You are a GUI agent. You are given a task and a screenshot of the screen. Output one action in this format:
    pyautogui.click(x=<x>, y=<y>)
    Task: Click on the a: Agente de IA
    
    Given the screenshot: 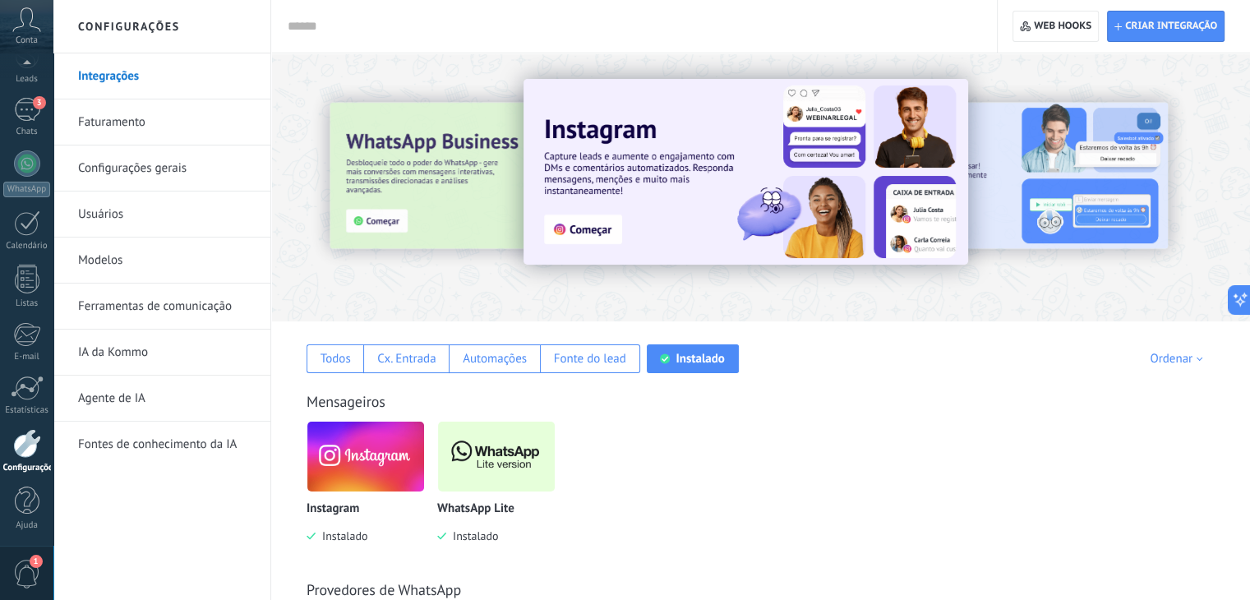 What is the action you would take?
    pyautogui.click(x=166, y=398)
    